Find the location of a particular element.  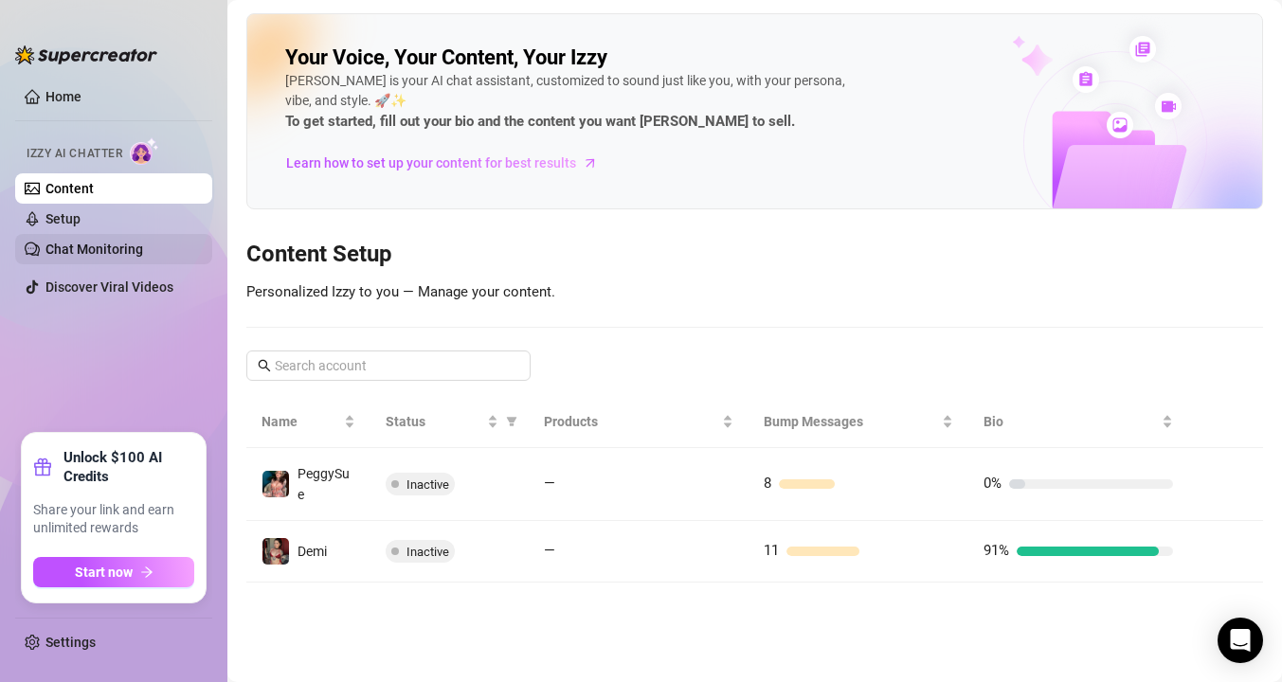

th: Name is located at coordinates (308, 422).